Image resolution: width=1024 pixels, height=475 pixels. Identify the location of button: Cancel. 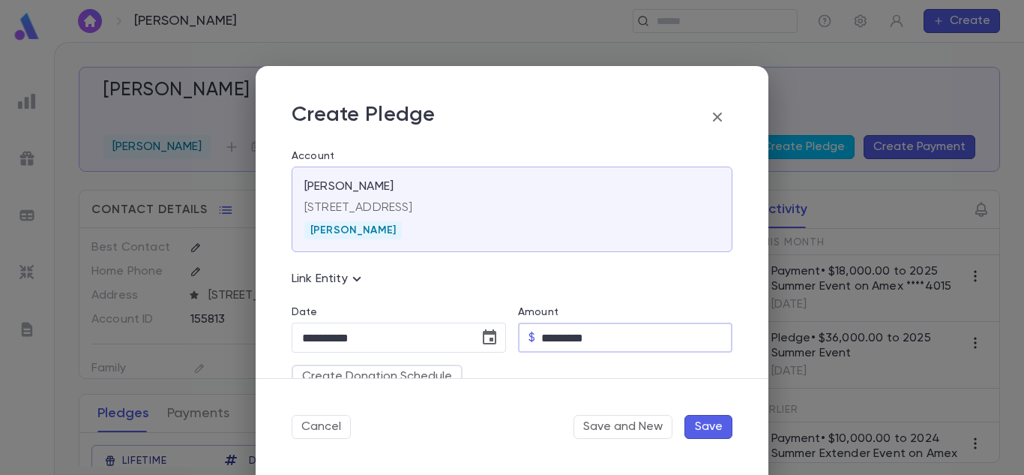
(321, 427).